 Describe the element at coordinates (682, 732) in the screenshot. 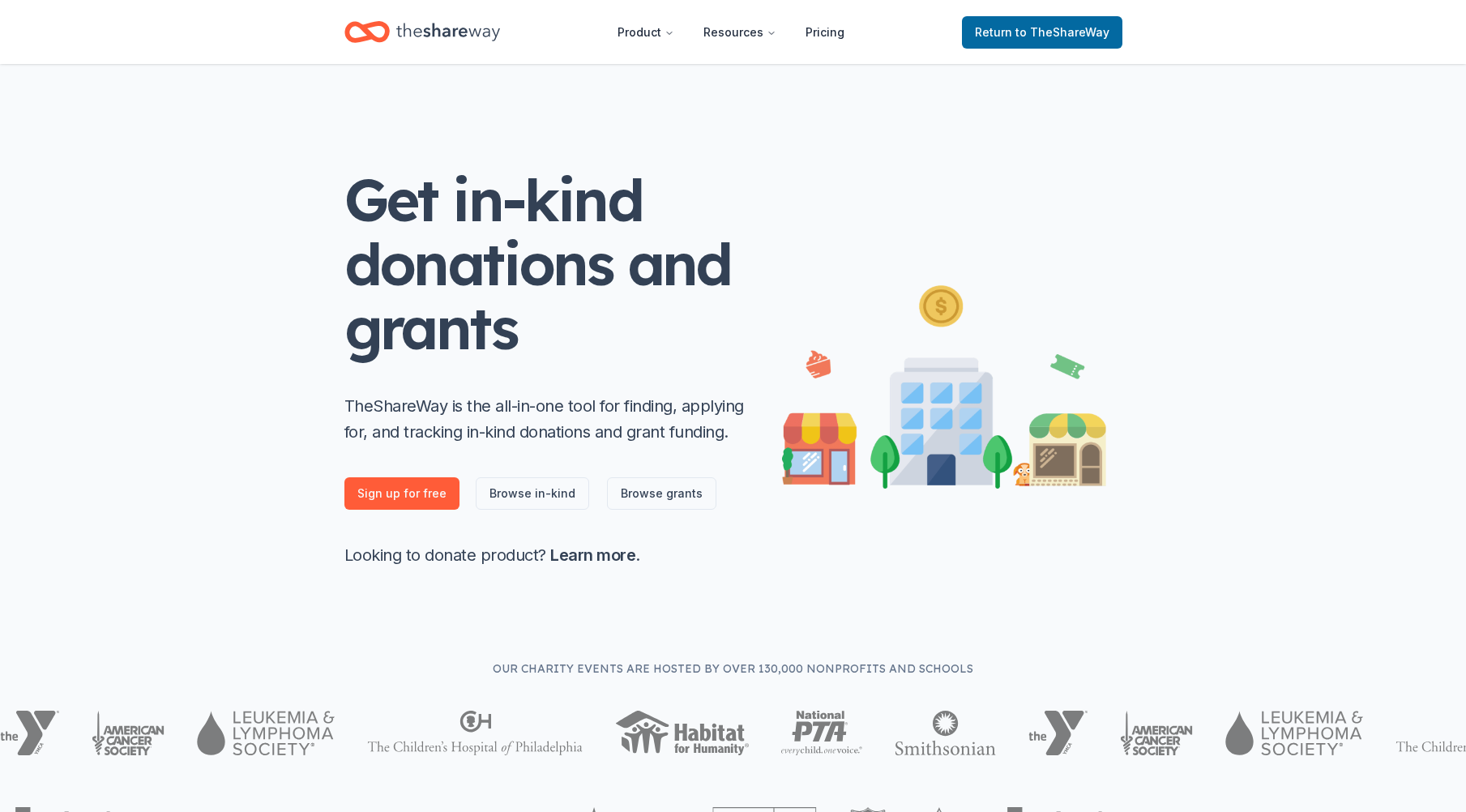

I see `img: Habitat for Humanity` at that location.